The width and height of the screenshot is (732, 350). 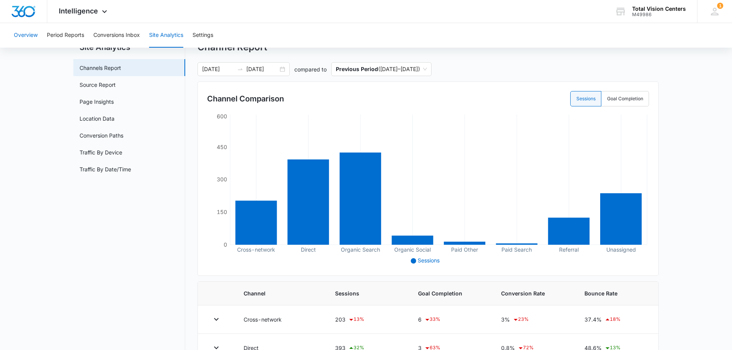 I want to click on a: Conversion Paths, so click(x=101, y=135).